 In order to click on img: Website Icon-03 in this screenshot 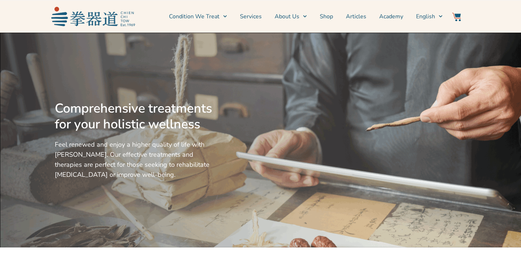, I will do `click(457, 17)`.